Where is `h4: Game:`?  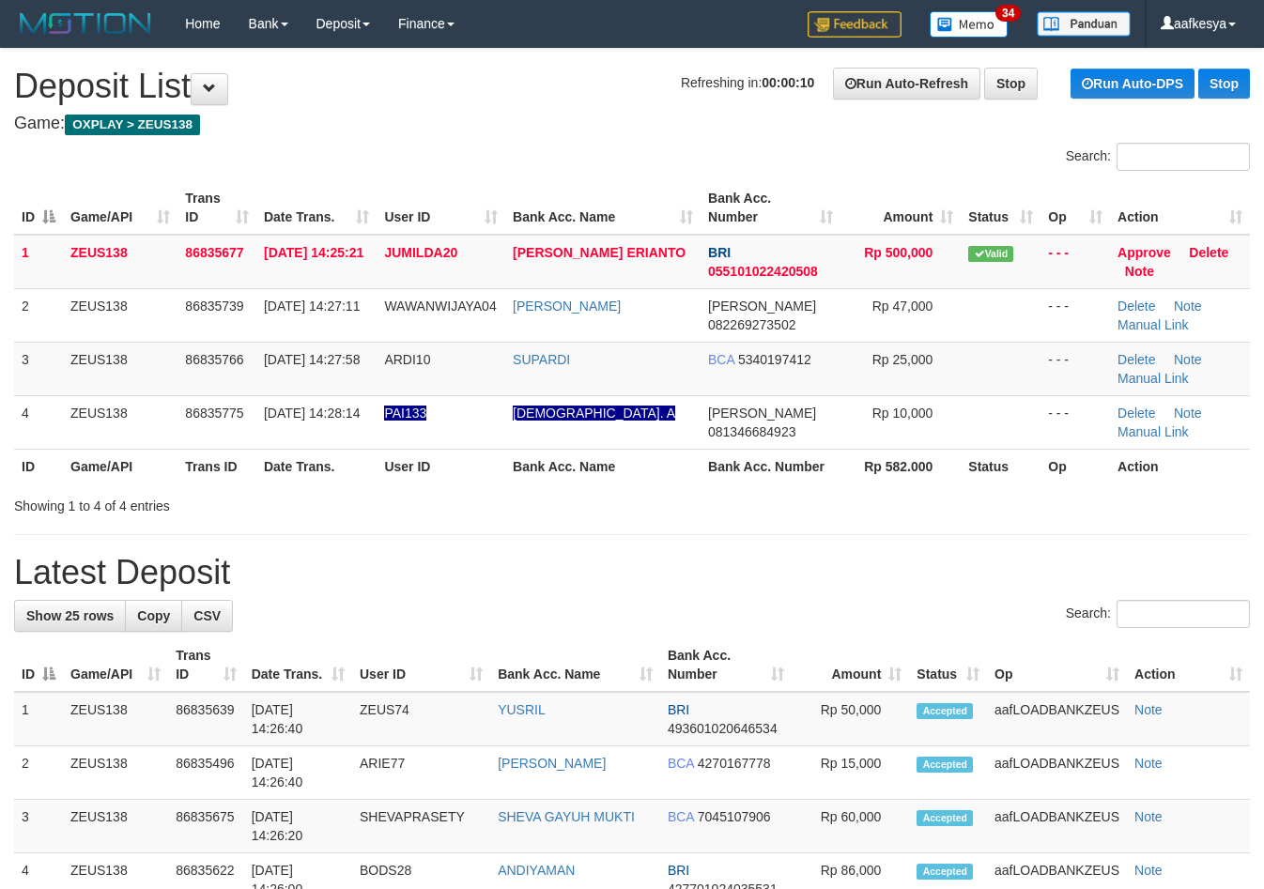
h4: Game: is located at coordinates (632, 124).